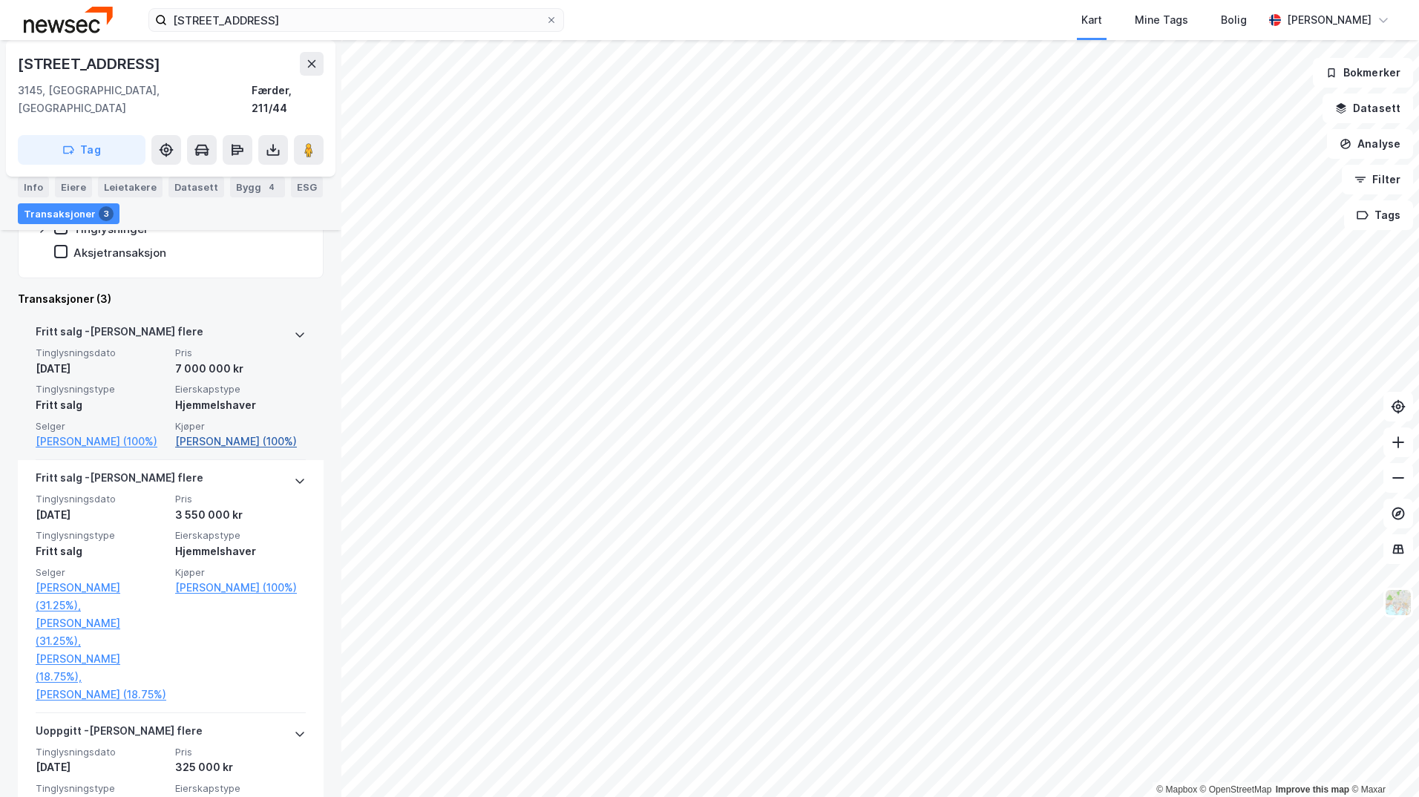 This screenshot has height=797, width=1419. I want to click on div: 325 000 kr, so click(240, 767).